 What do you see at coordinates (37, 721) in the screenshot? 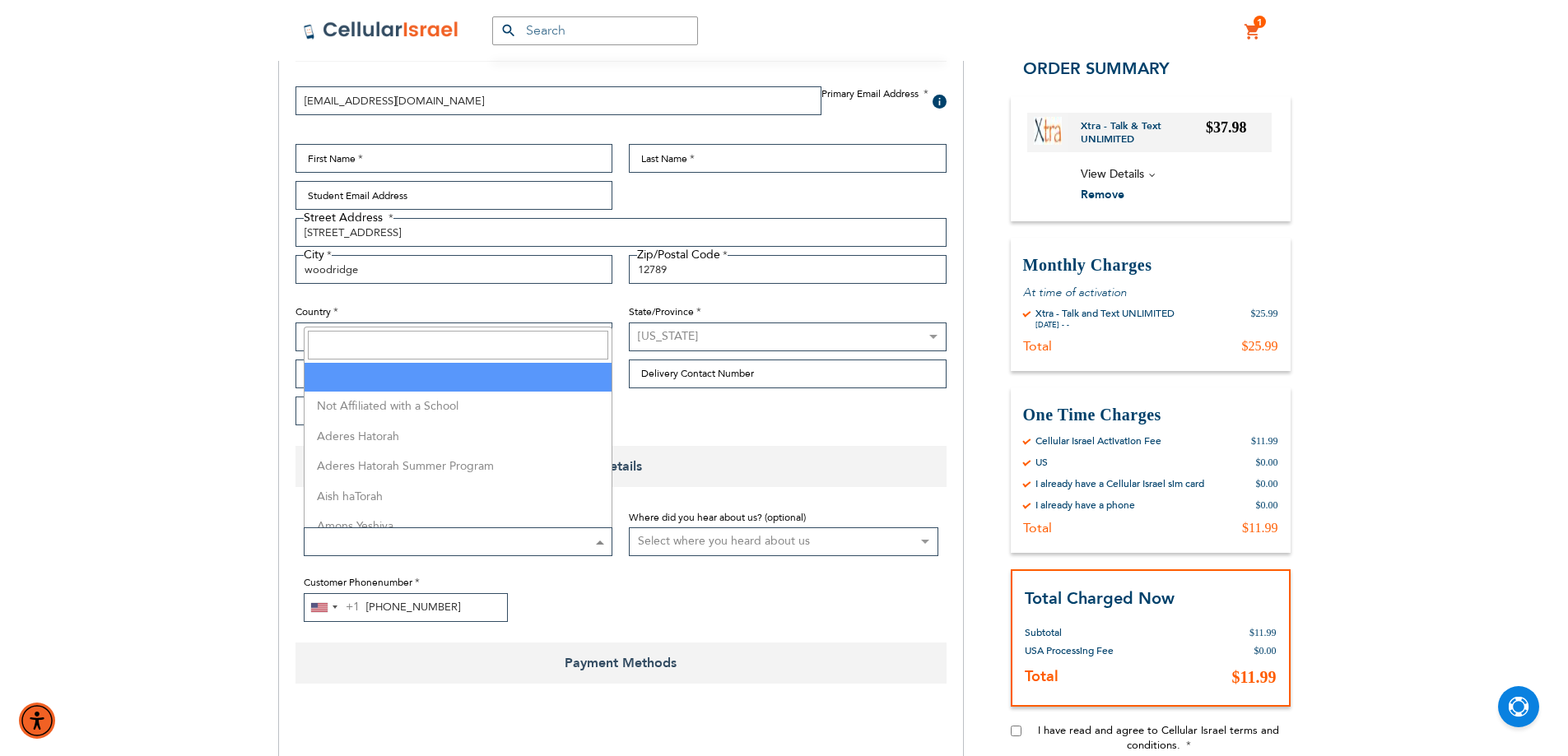
I see `div: Accessibility Menu` at bounding box center [37, 721].